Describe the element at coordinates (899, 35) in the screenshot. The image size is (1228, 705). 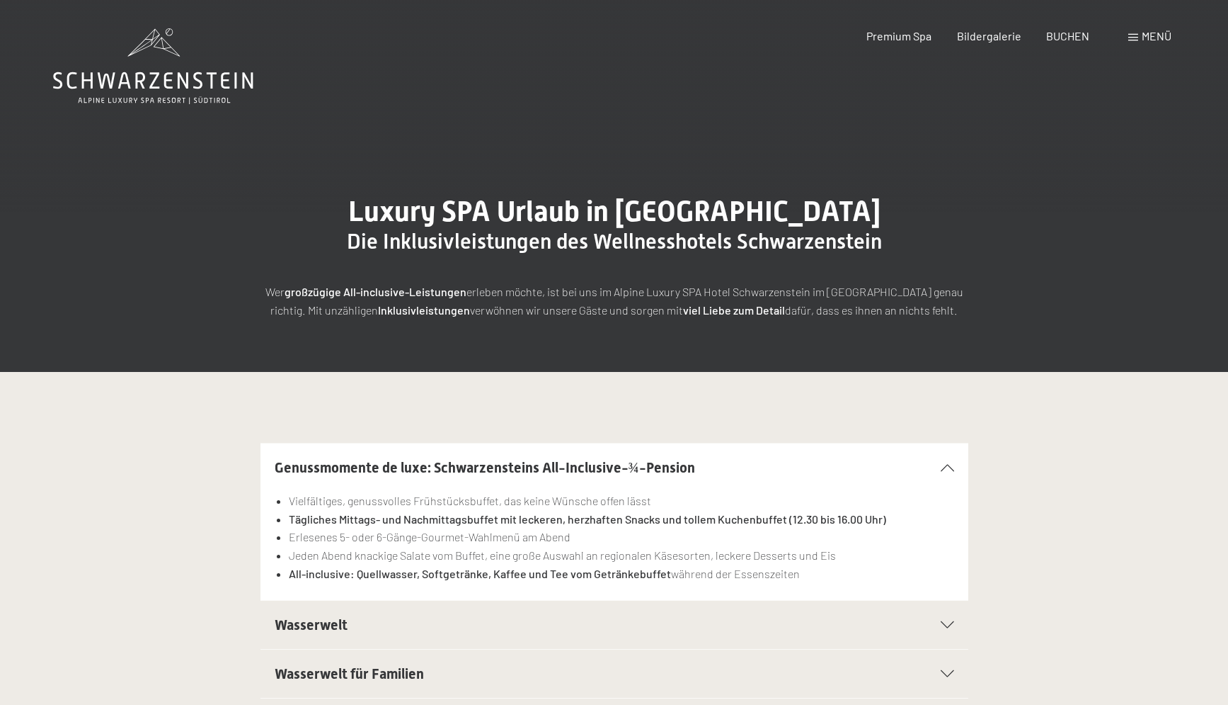
I see `span: Premium Spa` at that location.